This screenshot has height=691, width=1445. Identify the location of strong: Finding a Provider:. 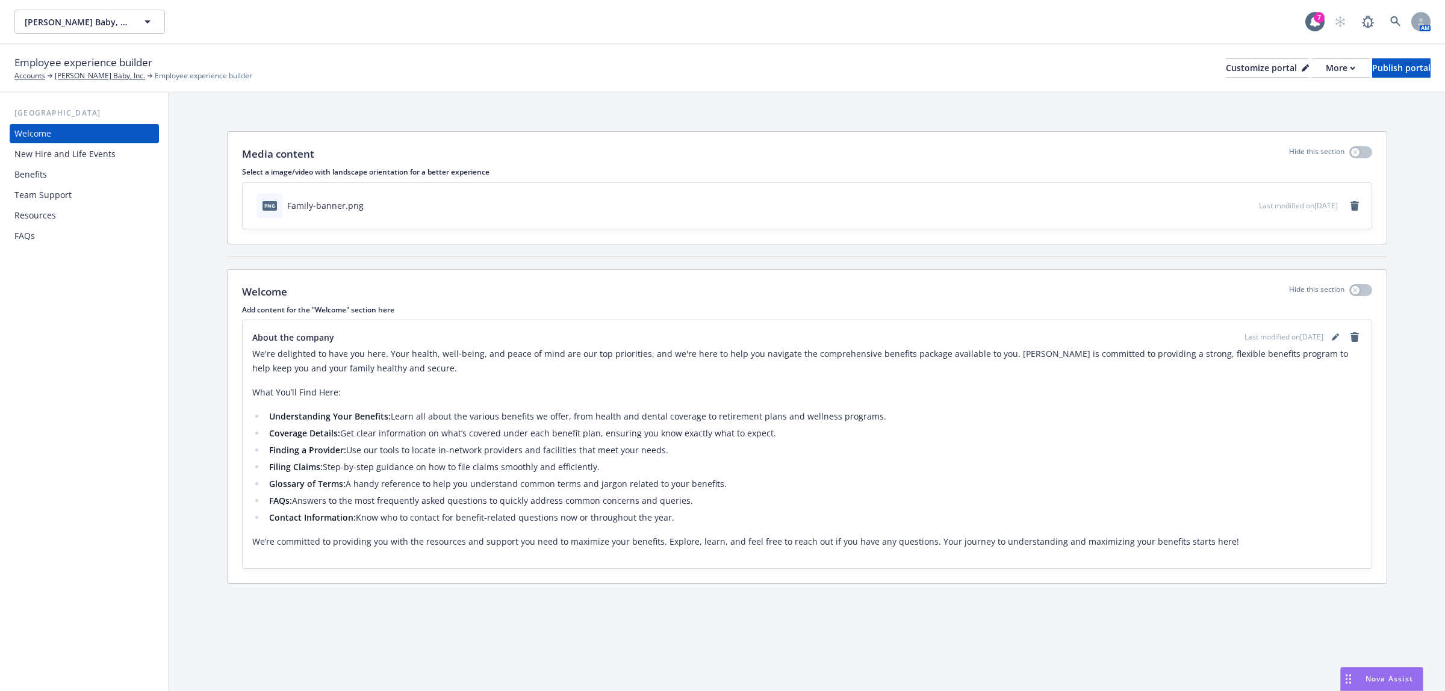
(308, 450).